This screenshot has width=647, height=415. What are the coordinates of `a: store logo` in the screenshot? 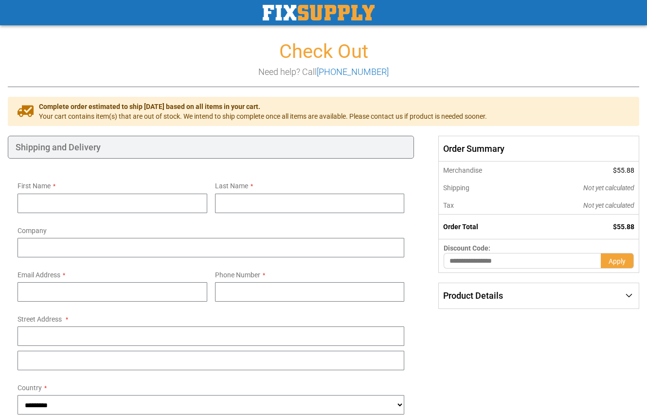 It's located at (318, 13).